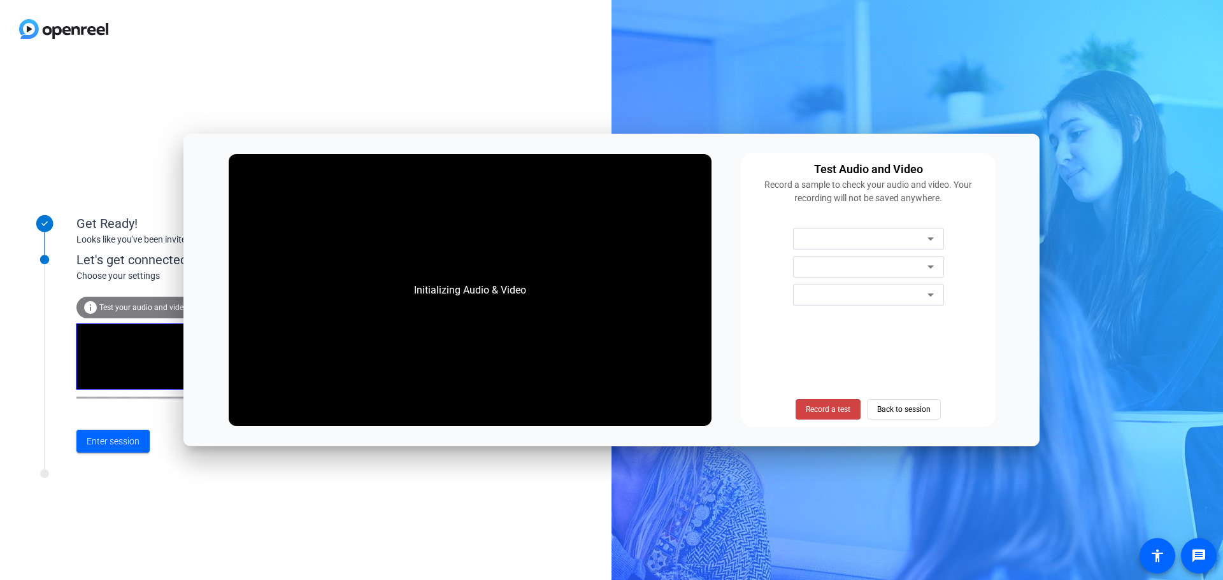 Image resolution: width=1223 pixels, height=580 pixels. Describe the element at coordinates (217, 276) in the screenshot. I see `div: Choose your settings` at that location.